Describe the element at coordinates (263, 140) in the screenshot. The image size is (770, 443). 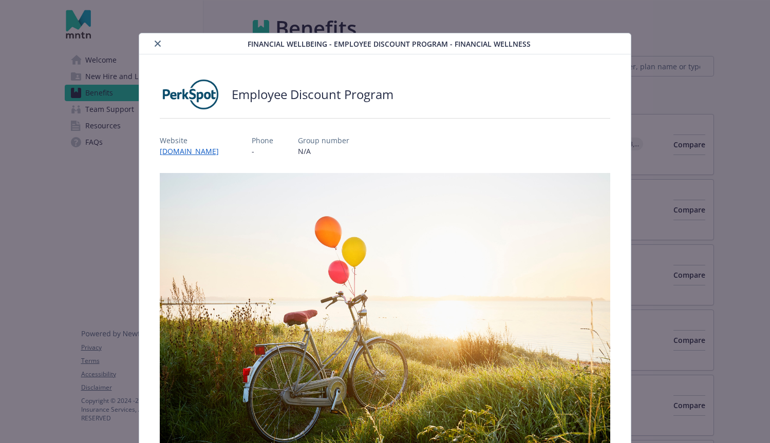
I see `p: Phone` at that location.